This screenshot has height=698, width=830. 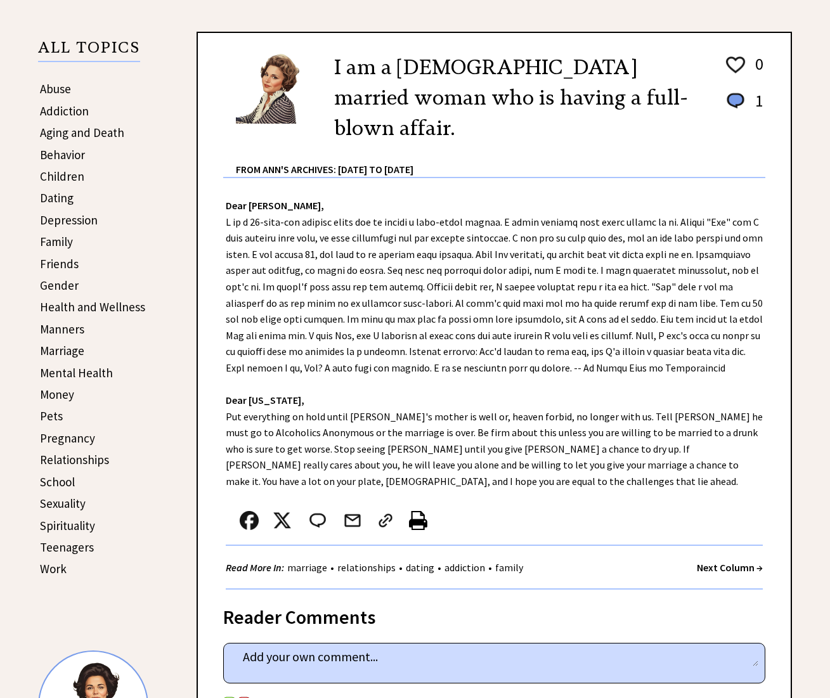 I want to click on a: Mental Health, so click(x=76, y=373).